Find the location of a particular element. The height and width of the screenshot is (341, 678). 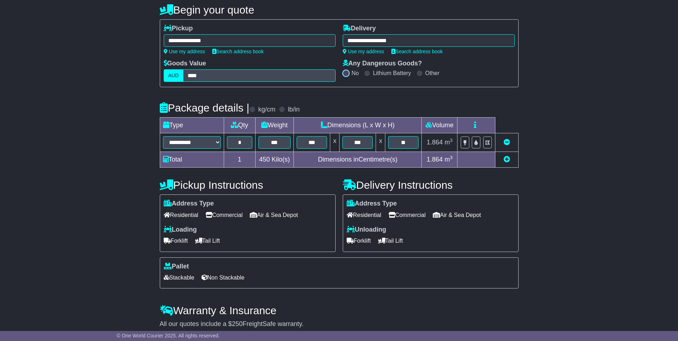

span: © One World Courier 2025. All rights reserved. is located at coordinates (168, 336).